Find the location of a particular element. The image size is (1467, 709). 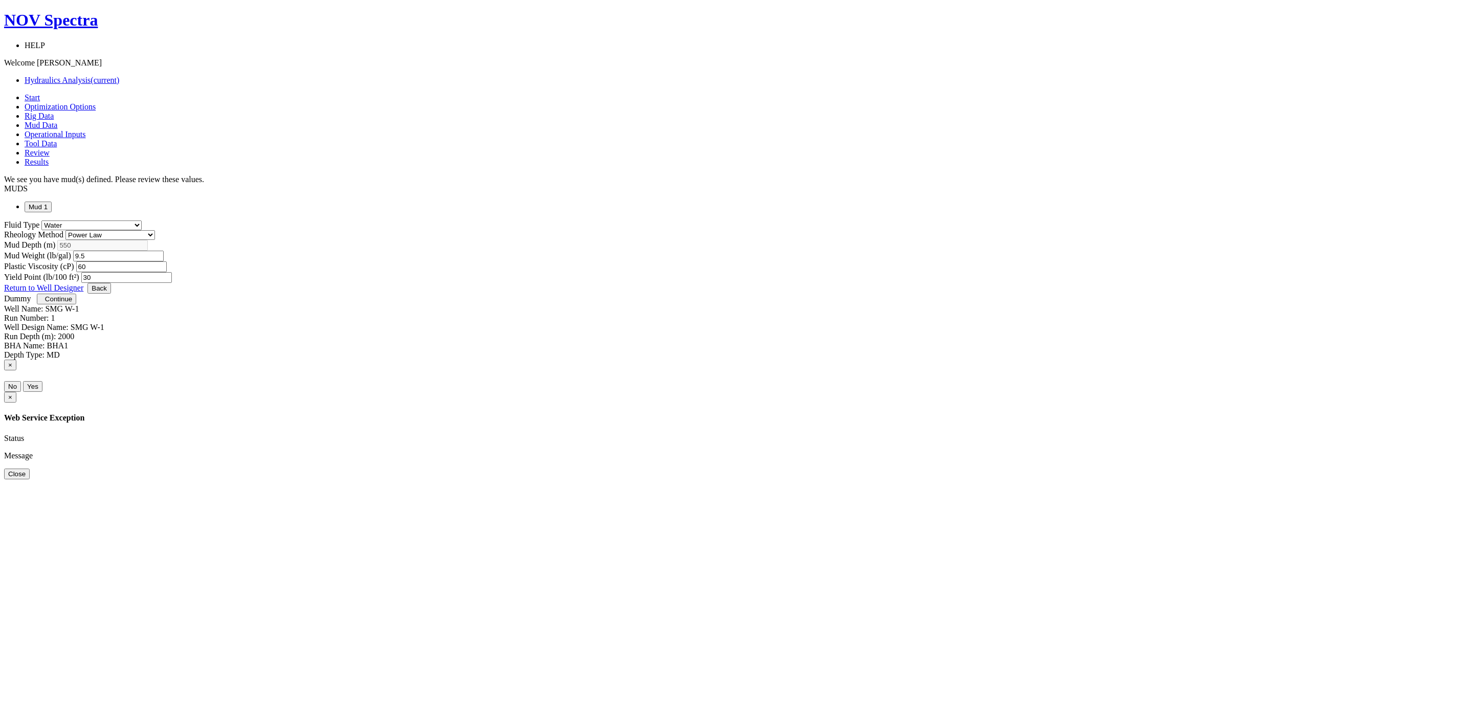

label: Yield Point (lb/100 ft²) is located at coordinates (41, 277).